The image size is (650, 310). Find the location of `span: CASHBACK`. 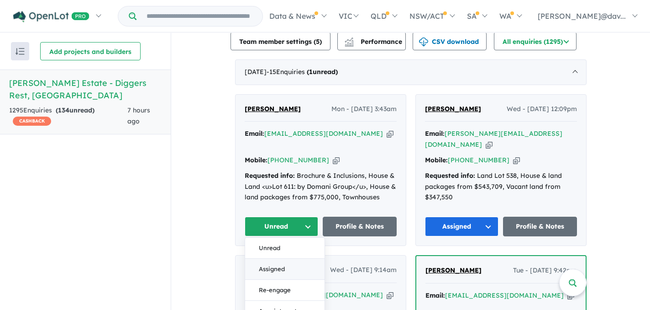

span: CASHBACK is located at coordinates (32, 121).